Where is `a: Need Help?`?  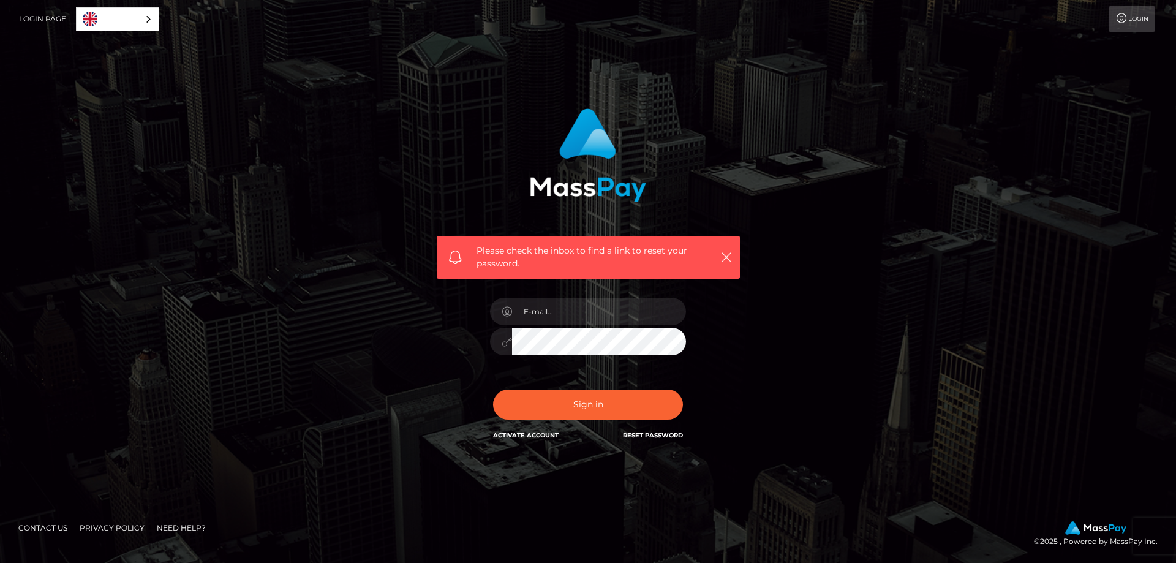 a: Need Help? is located at coordinates (181, 527).